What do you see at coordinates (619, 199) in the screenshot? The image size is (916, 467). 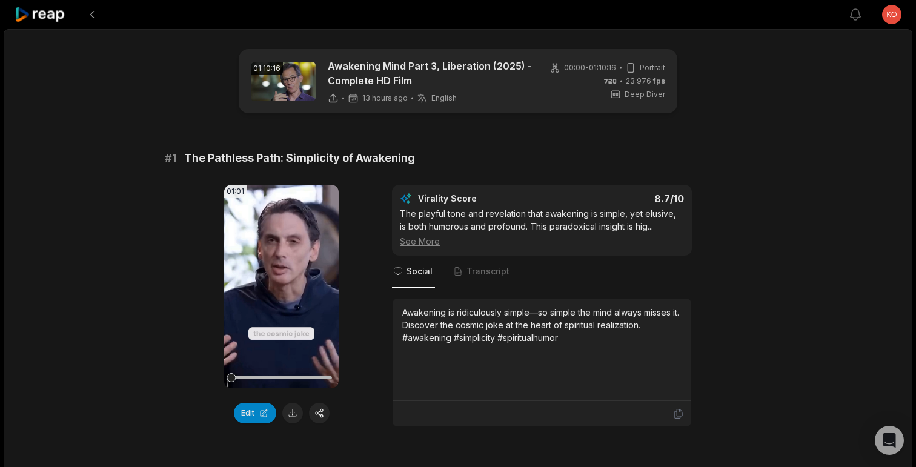 I see `div: 8.7 /10` at bounding box center [619, 199].